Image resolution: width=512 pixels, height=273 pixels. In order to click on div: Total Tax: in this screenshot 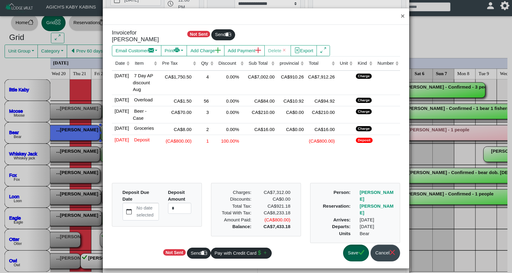, I will do `click(237, 206)`.